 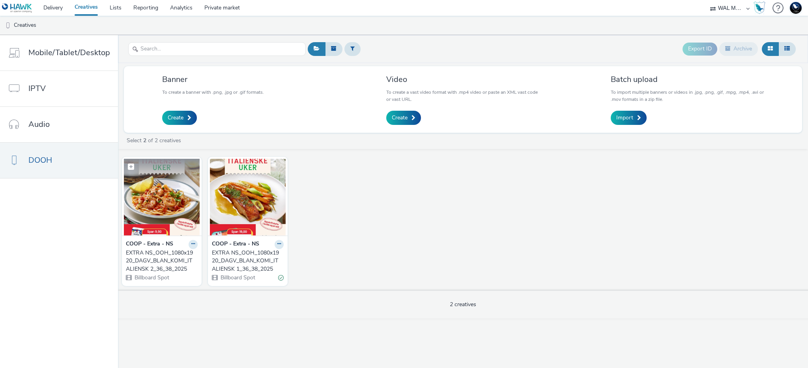 I want to click on div: EXTRA NS_OOH_1080x1920_DAGV_BLAN_KOMI_ITALIENSK 1_36_38_2025, so click(x=246, y=261).